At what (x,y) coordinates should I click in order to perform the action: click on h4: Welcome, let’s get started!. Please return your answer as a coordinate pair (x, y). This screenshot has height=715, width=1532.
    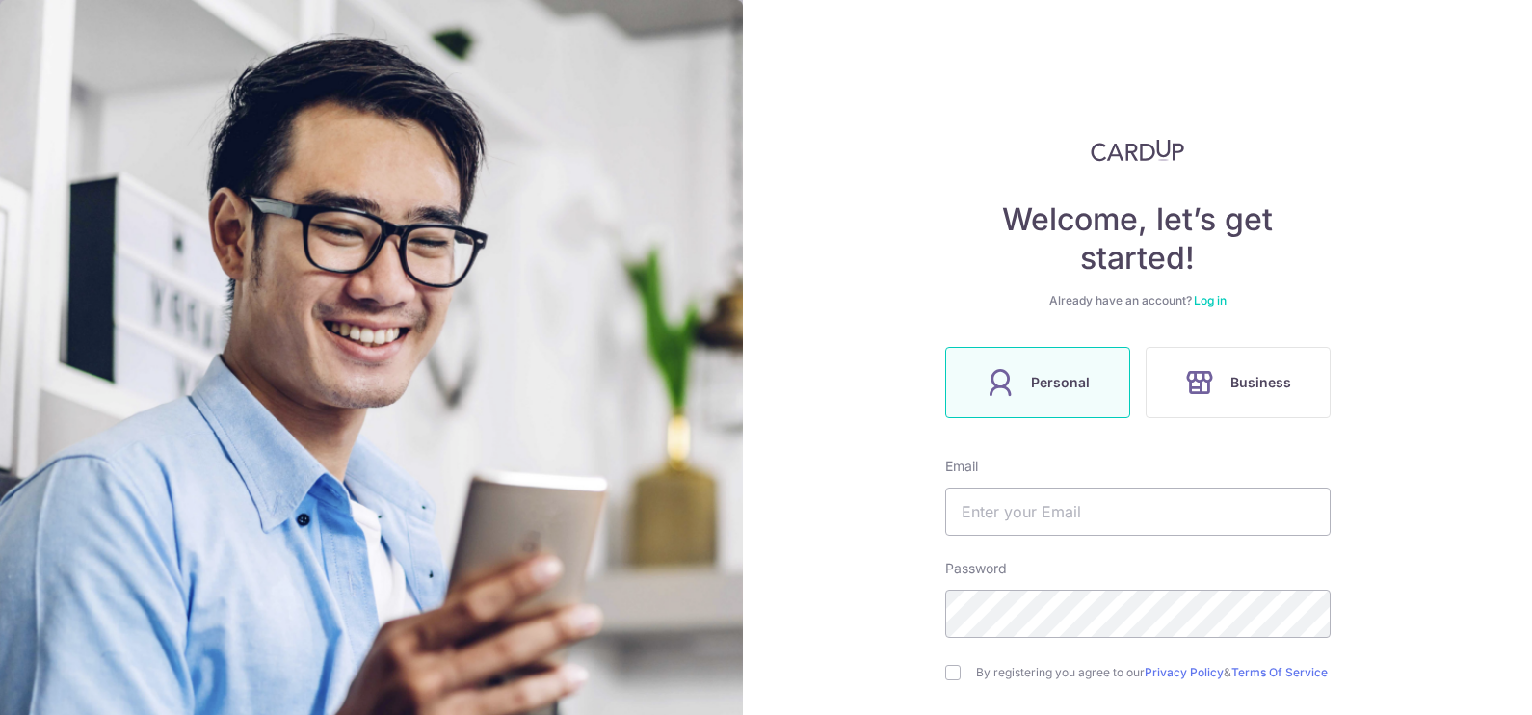
    Looking at the image, I should click on (1138, 239).